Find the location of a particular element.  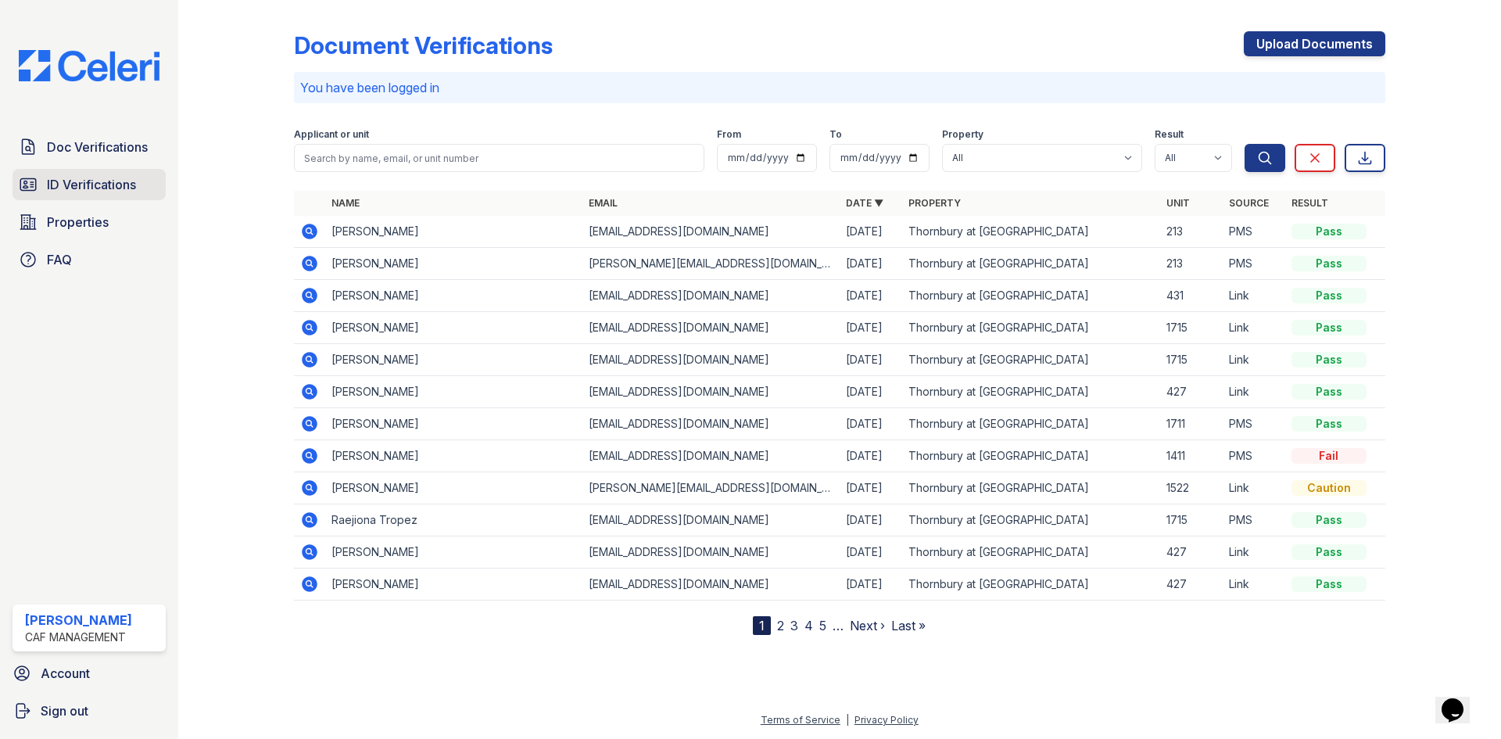

span: Properties is located at coordinates (77, 222).